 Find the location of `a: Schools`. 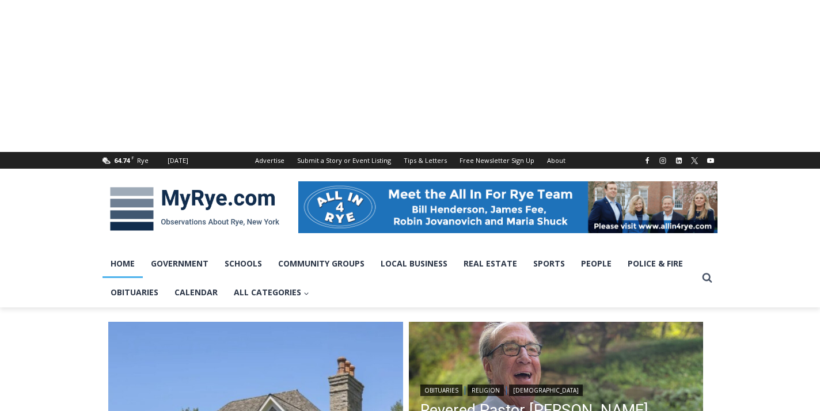

a: Schools is located at coordinates (243, 264).